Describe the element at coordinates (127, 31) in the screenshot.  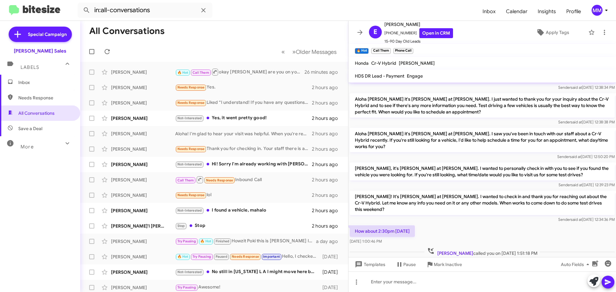
I see `h1: All Conversations` at that location.